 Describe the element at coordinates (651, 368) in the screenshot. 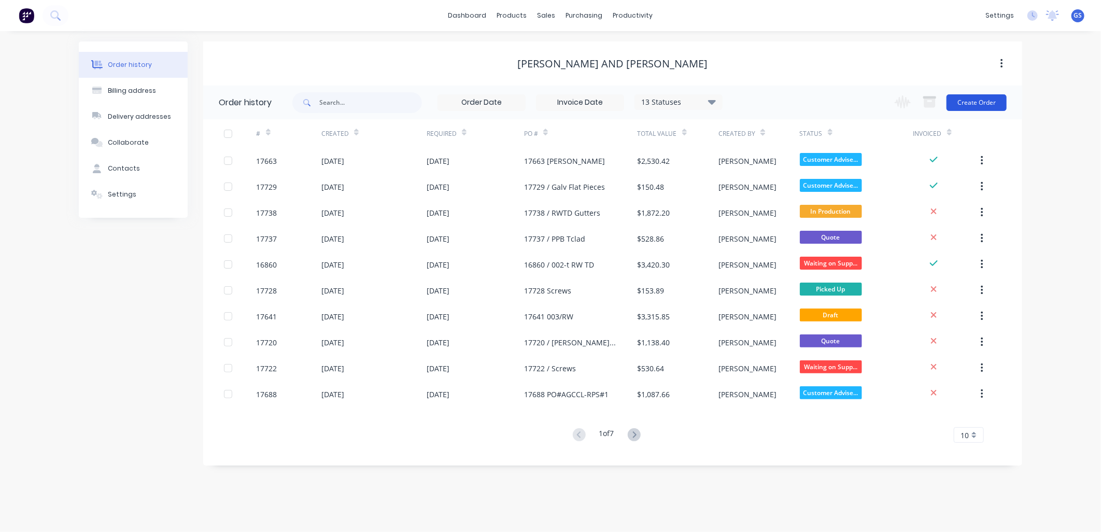

I see `div: $530.64` at that location.